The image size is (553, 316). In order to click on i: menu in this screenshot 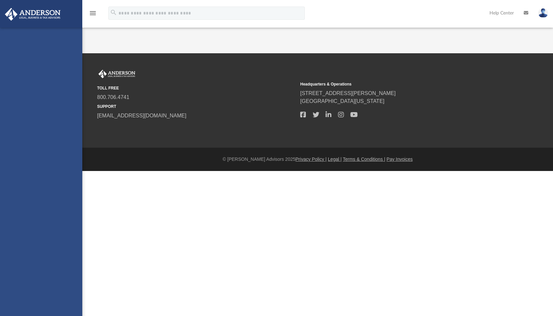, I will do `click(93, 13)`.